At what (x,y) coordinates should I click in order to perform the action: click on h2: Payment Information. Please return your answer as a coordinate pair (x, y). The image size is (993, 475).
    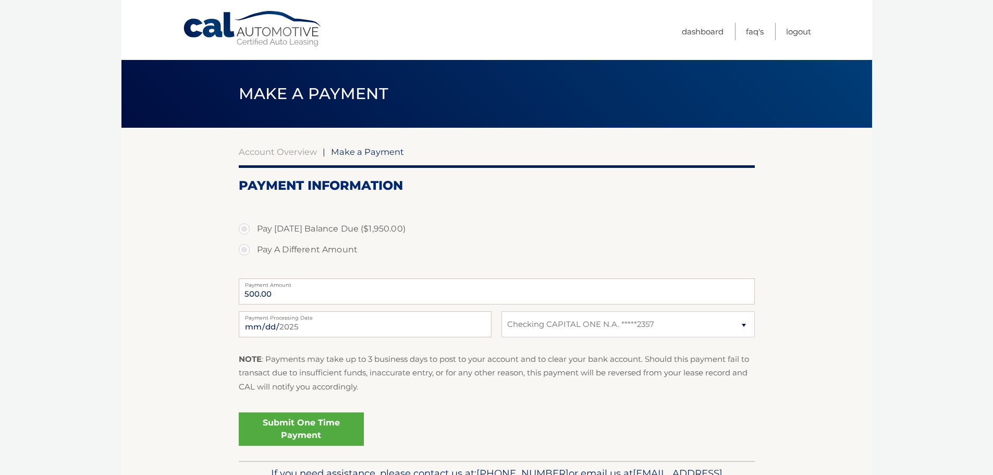
    Looking at the image, I should click on (497, 186).